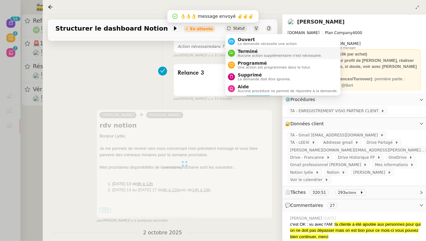 This screenshot has height=241, width=426. I want to click on span: 👌👌👌 message envoyé ✌️✌️✌️, so click(217, 16).